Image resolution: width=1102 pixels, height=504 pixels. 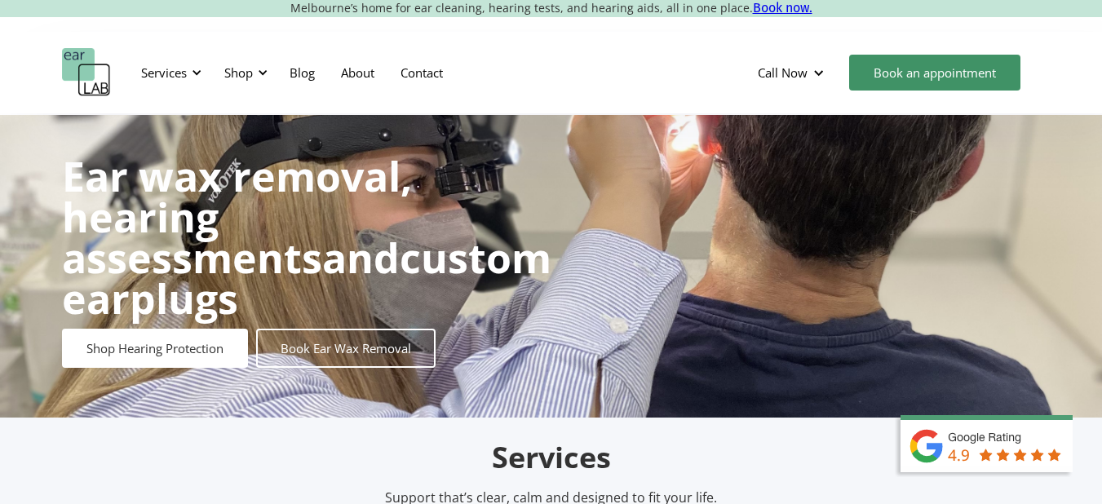 I want to click on a: Book Ear Wax Removal, so click(x=346, y=348).